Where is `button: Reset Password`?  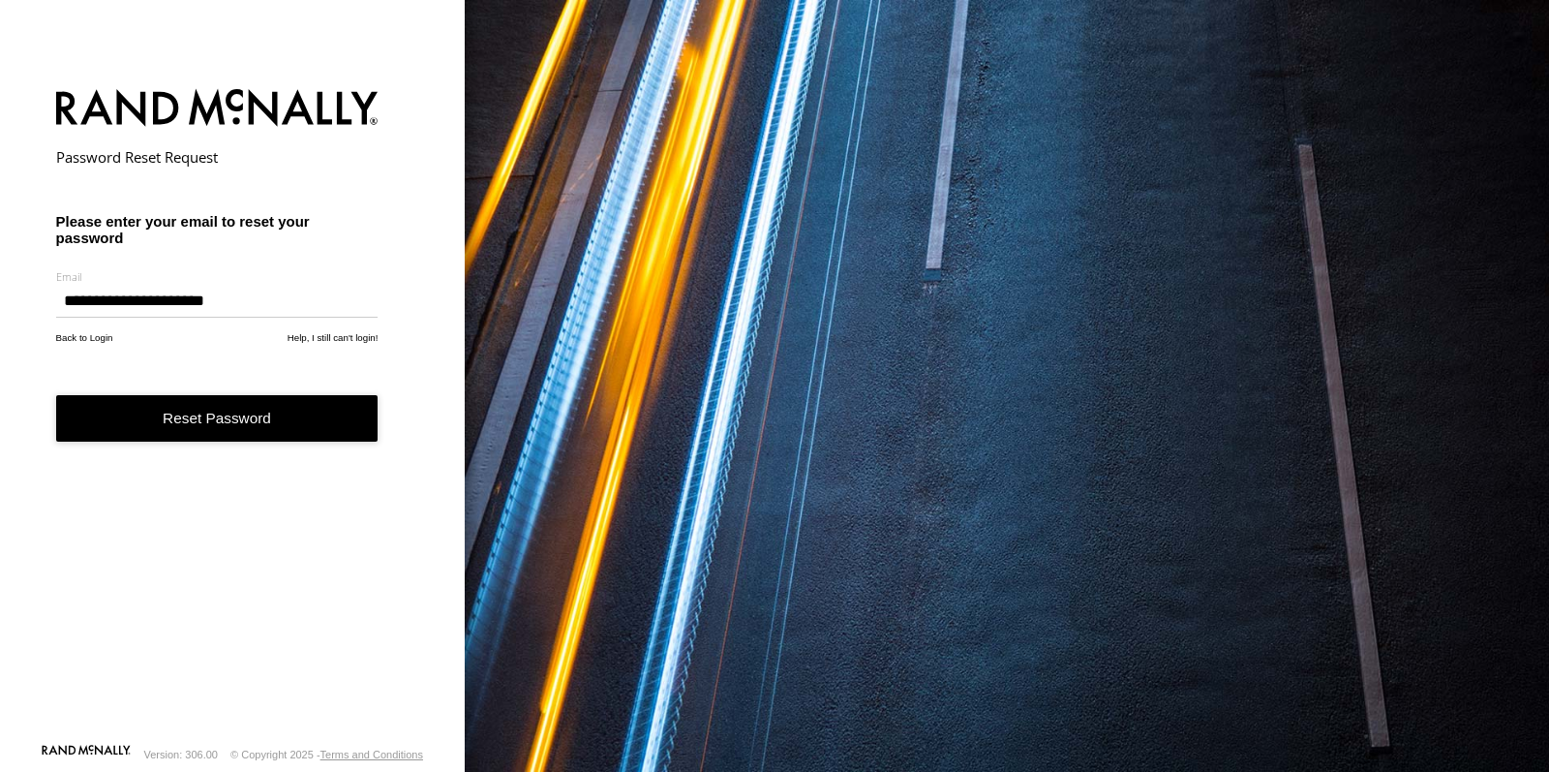
button: Reset Password is located at coordinates (217, 418).